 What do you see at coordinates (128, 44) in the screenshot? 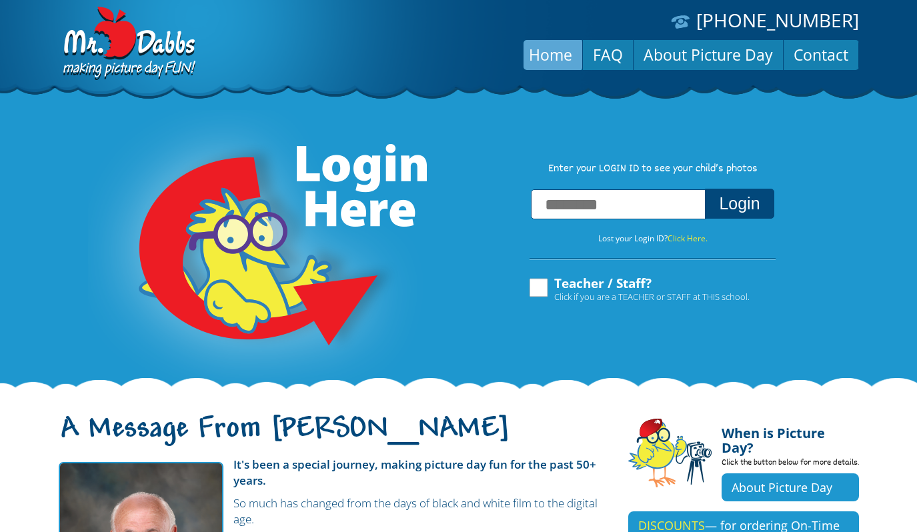
I see `img: Dabbs Company` at bounding box center [128, 44].